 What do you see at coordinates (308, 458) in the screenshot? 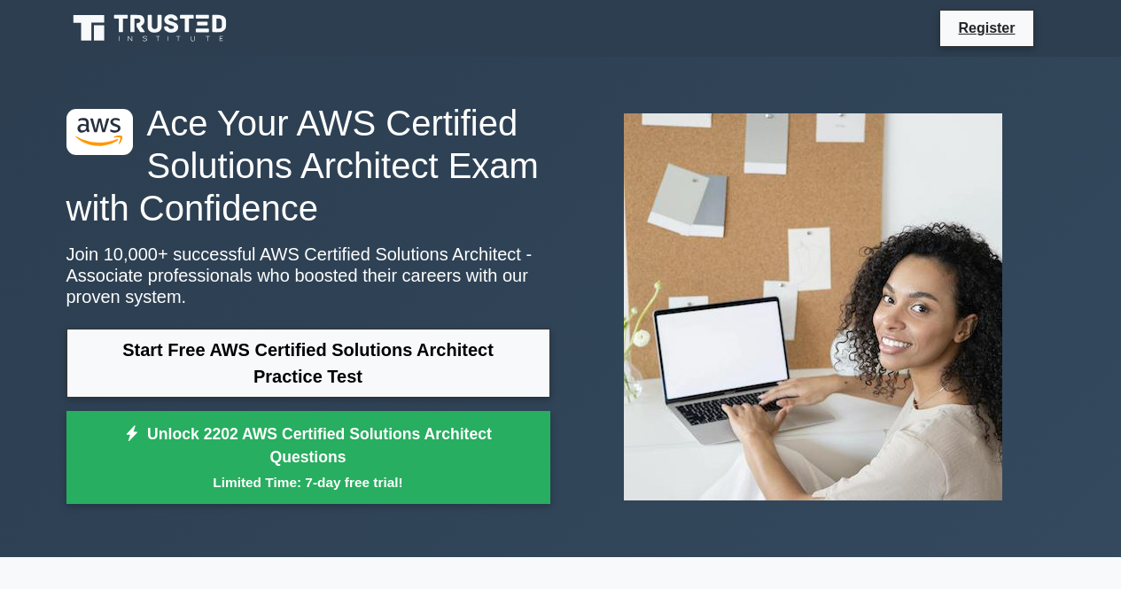
I see `a: Unlock 2202 AWS Certified Solutions Architect QuestionsLimited Time: 7-day free trial!` at bounding box center [308, 458].